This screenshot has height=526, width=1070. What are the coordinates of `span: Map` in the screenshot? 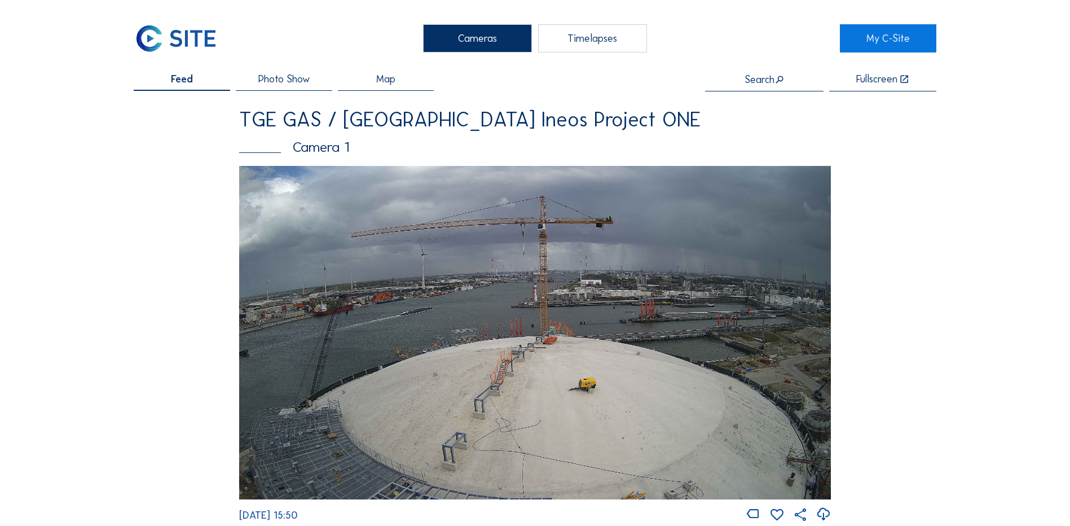 It's located at (386, 79).